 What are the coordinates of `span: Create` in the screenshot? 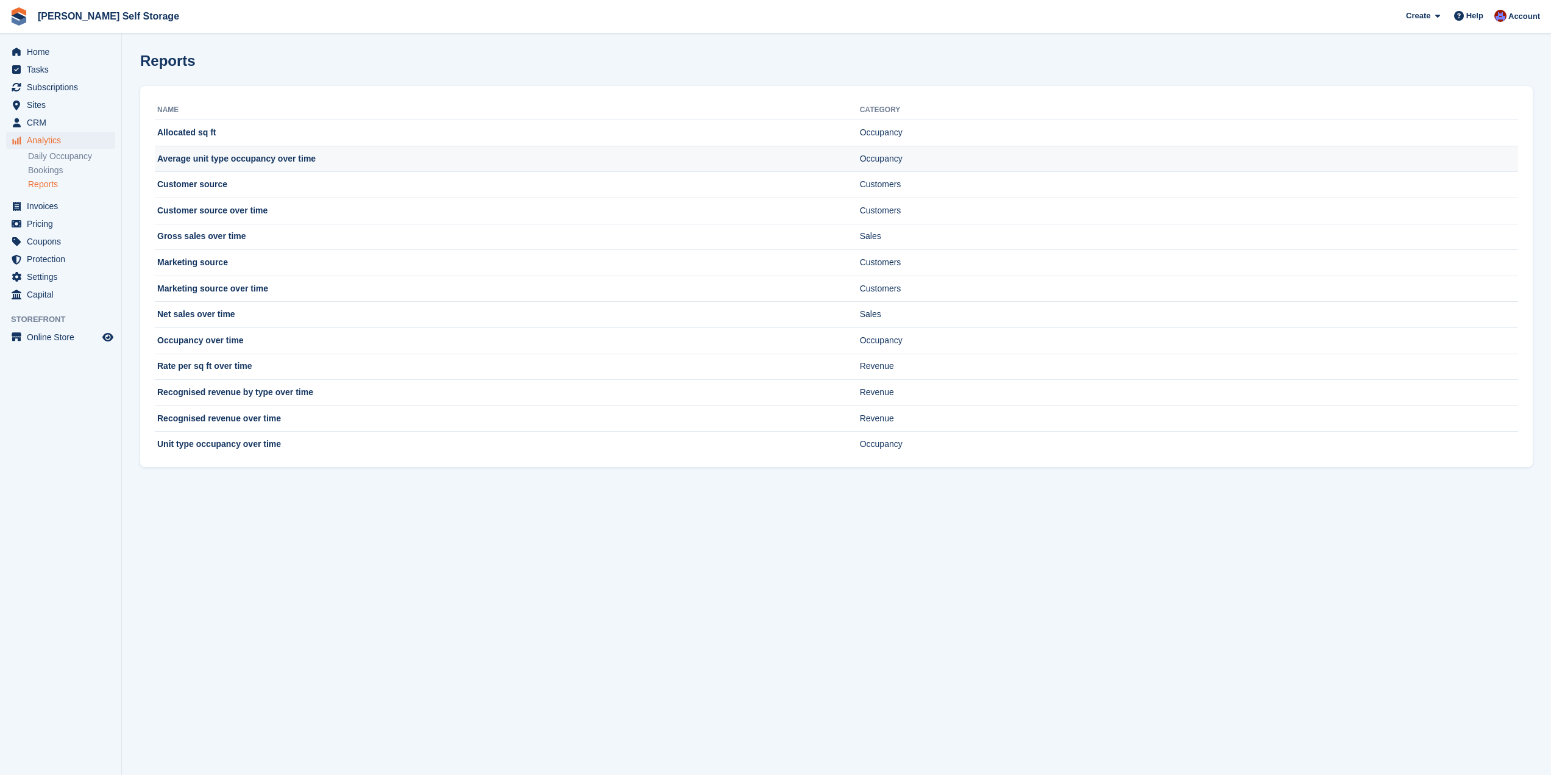 It's located at (1418, 16).